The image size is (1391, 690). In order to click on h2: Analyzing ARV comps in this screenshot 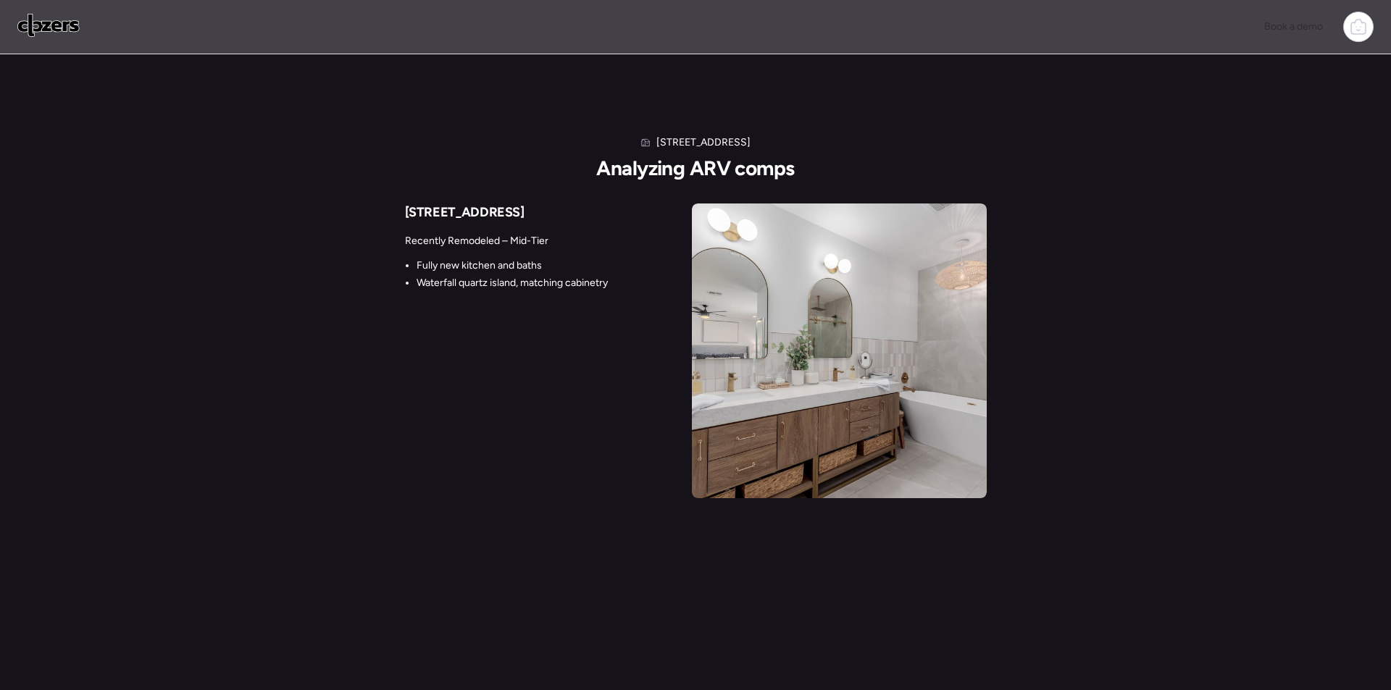, I will do `click(695, 168)`.